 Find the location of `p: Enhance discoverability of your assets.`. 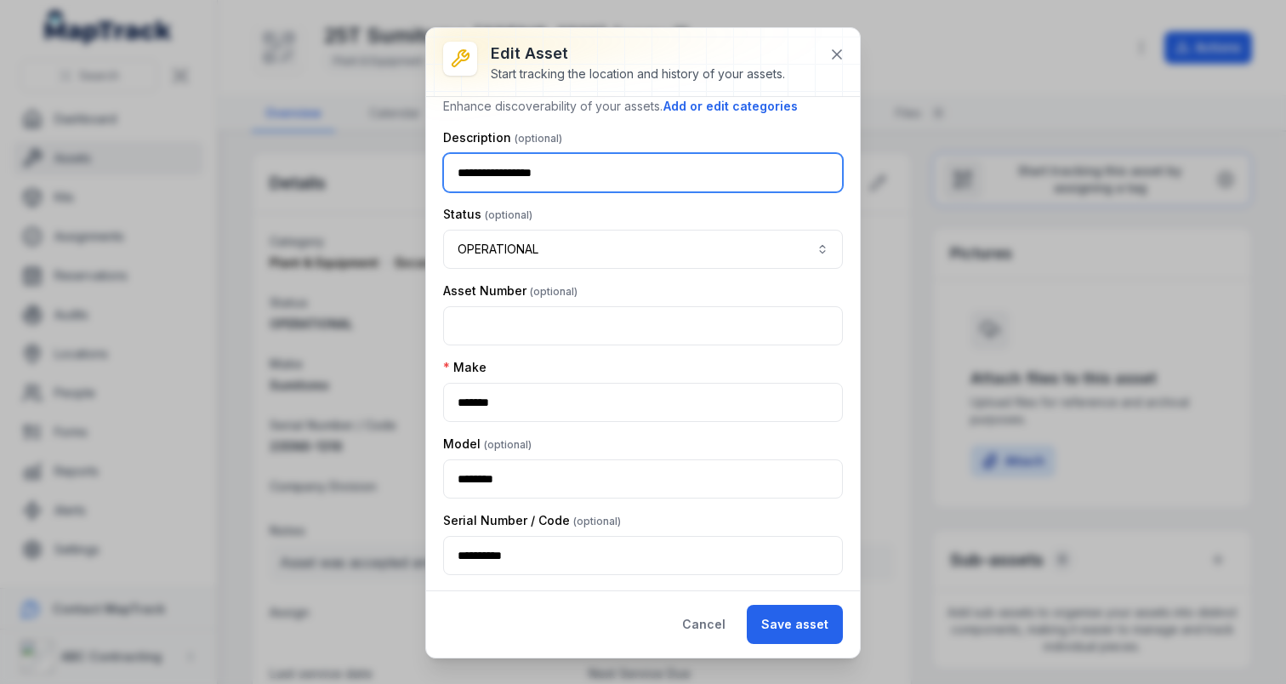

p: Enhance discoverability of your assets. is located at coordinates (643, 106).